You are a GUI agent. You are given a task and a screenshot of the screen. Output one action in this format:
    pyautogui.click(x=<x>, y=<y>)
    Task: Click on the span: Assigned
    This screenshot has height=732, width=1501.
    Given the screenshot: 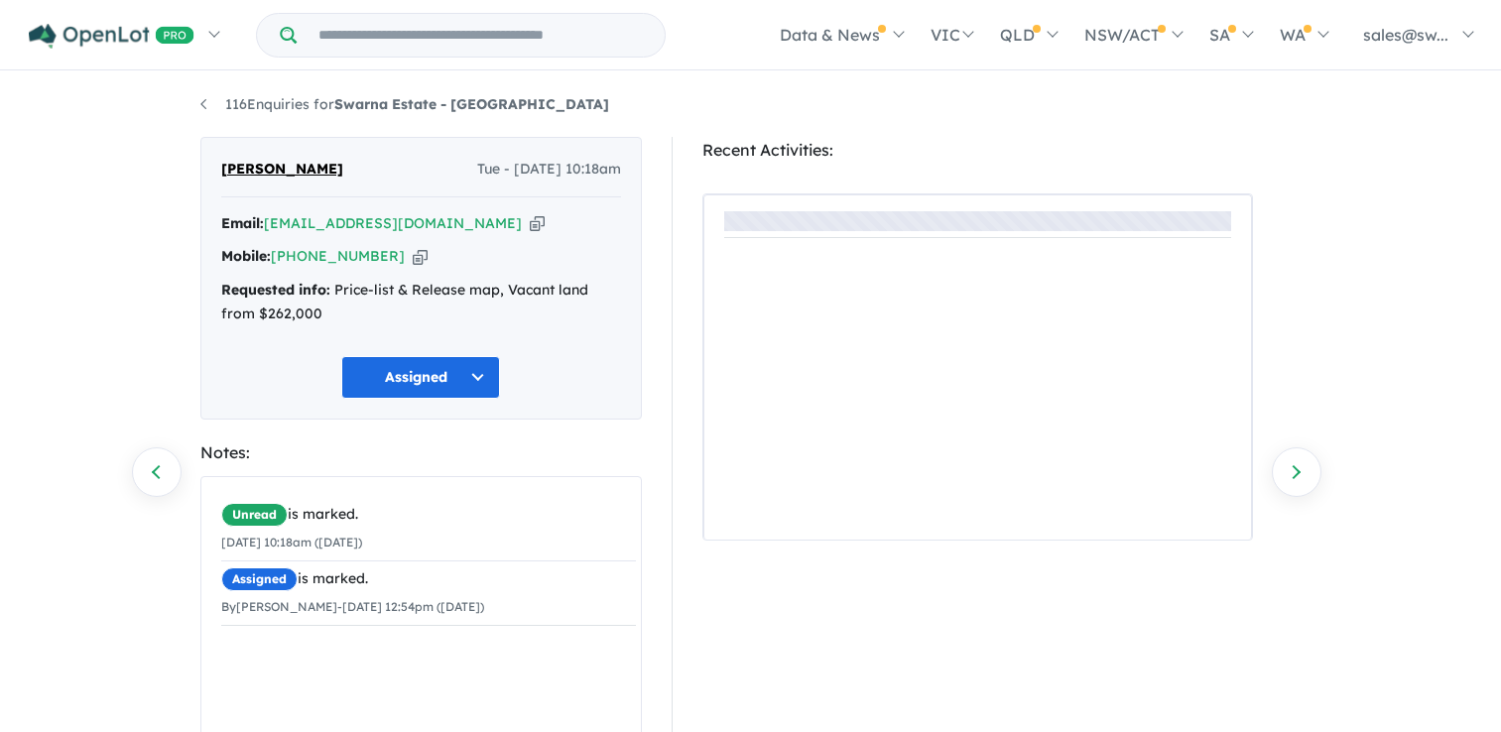 What is the action you would take?
    pyautogui.click(x=259, y=579)
    